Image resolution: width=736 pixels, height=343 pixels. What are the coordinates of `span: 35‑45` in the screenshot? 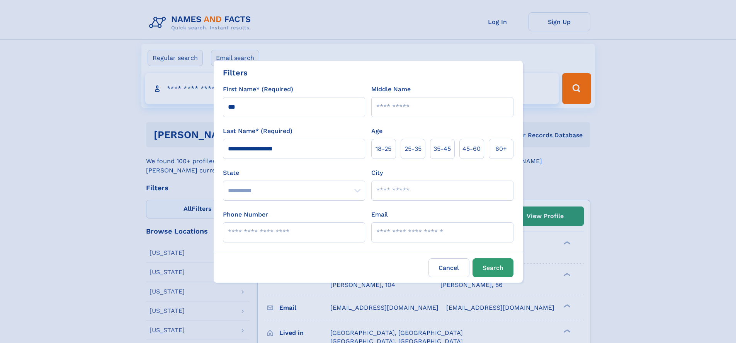 It's located at (442, 149).